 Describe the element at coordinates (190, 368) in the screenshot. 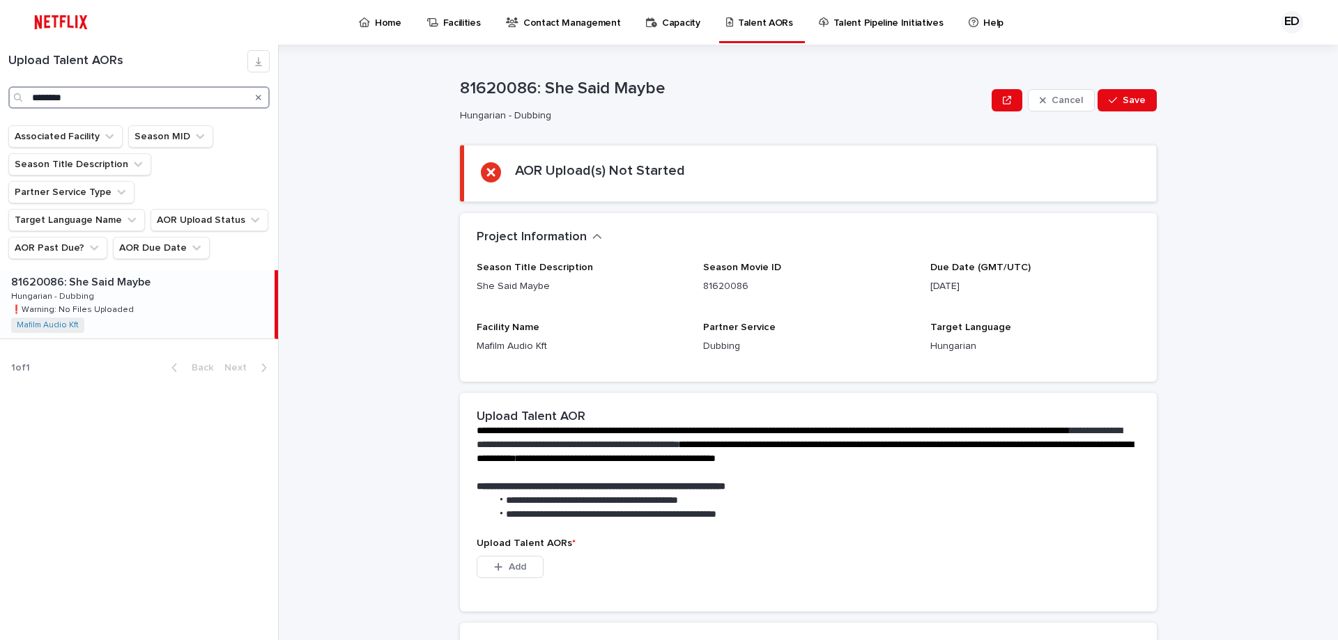

I see `button: Back` at that location.